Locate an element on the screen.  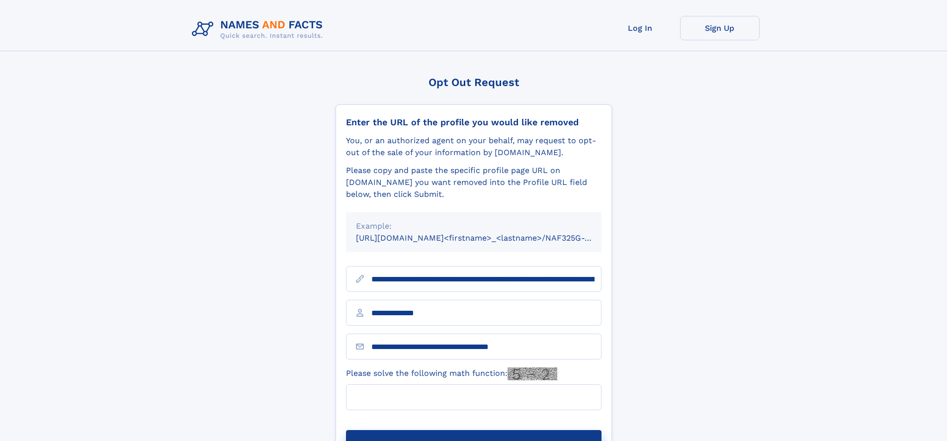
img: Logo Names and Facts is located at coordinates (260, 29).